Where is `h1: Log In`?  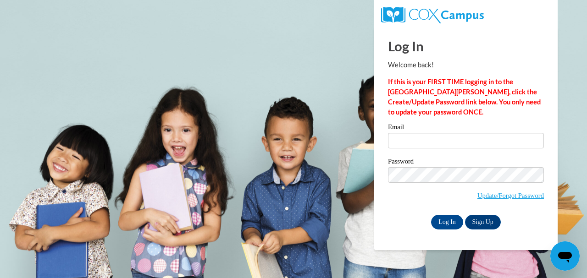 h1: Log In is located at coordinates (466, 46).